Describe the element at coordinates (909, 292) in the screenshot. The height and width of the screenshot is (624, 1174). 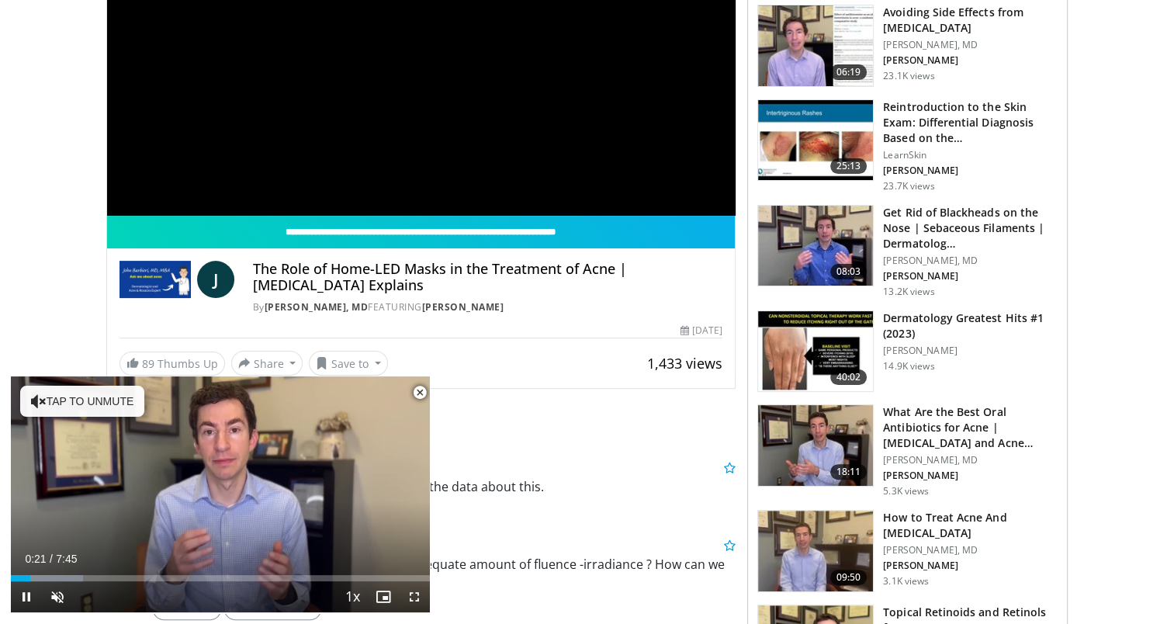
I see `p: 13.2K views` at that location.